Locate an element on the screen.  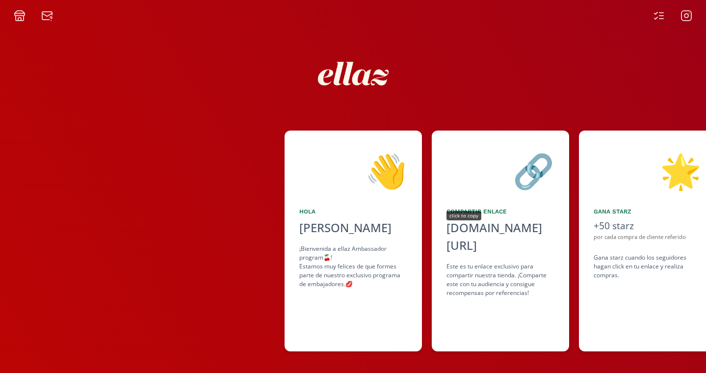
div: Este es tu enlace exclusivo para compartir nuestra tienda. ¡Comparte este con tu audiencia y cons... is located at coordinates (501, 280).